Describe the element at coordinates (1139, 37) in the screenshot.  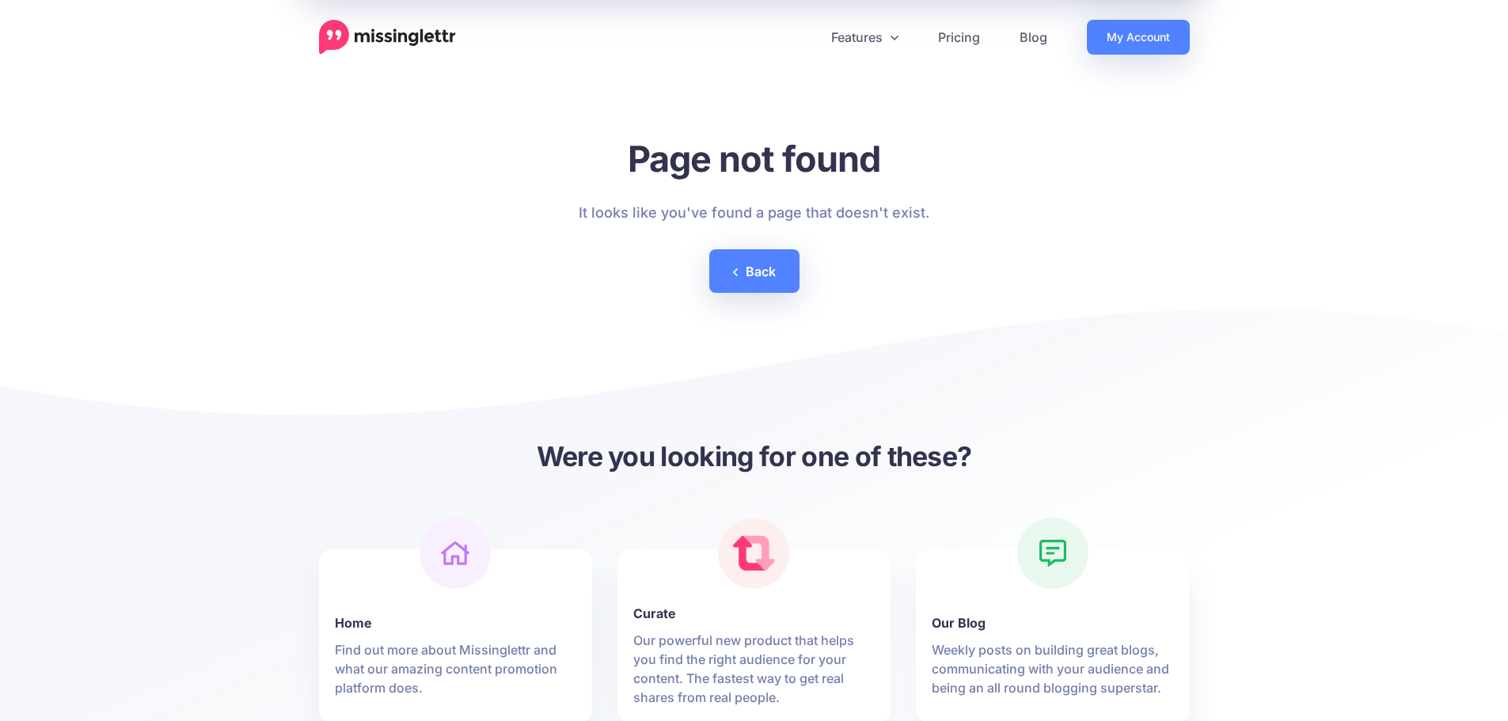
I see `a: My Account` at that location.